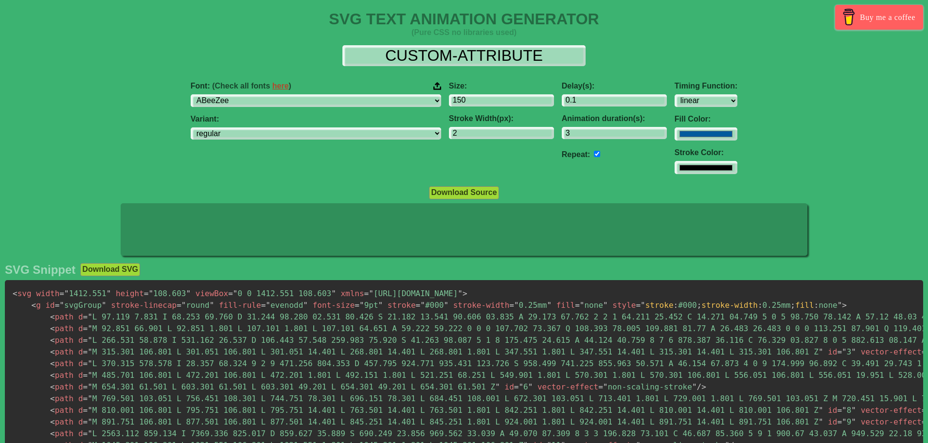  What do you see at coordinates (624, 305) in the screenshot?
I see `span: style` at bounding box center [624, 305].